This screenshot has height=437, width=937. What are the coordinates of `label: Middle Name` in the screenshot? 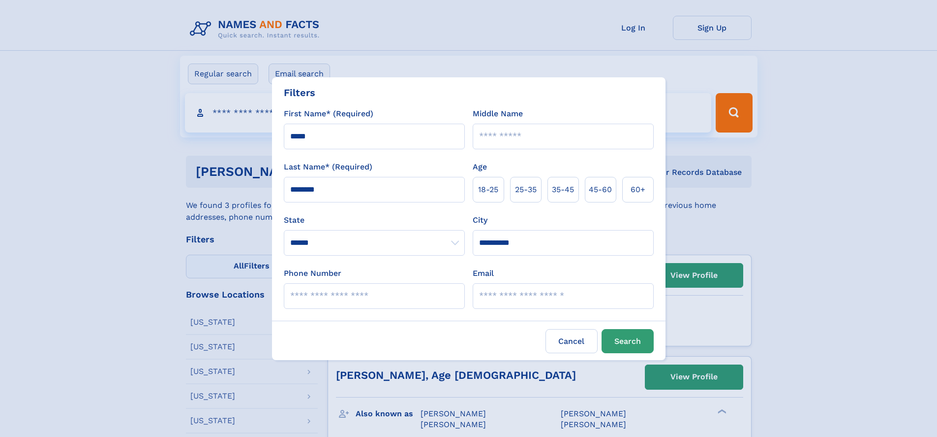 It's located at (498, 114).